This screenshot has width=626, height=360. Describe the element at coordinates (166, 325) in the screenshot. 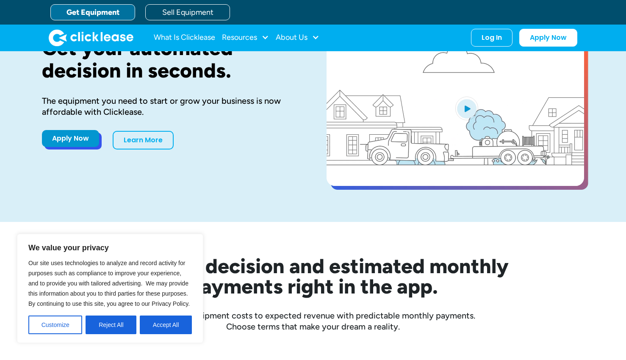

I see `button: Accept All` at that location.